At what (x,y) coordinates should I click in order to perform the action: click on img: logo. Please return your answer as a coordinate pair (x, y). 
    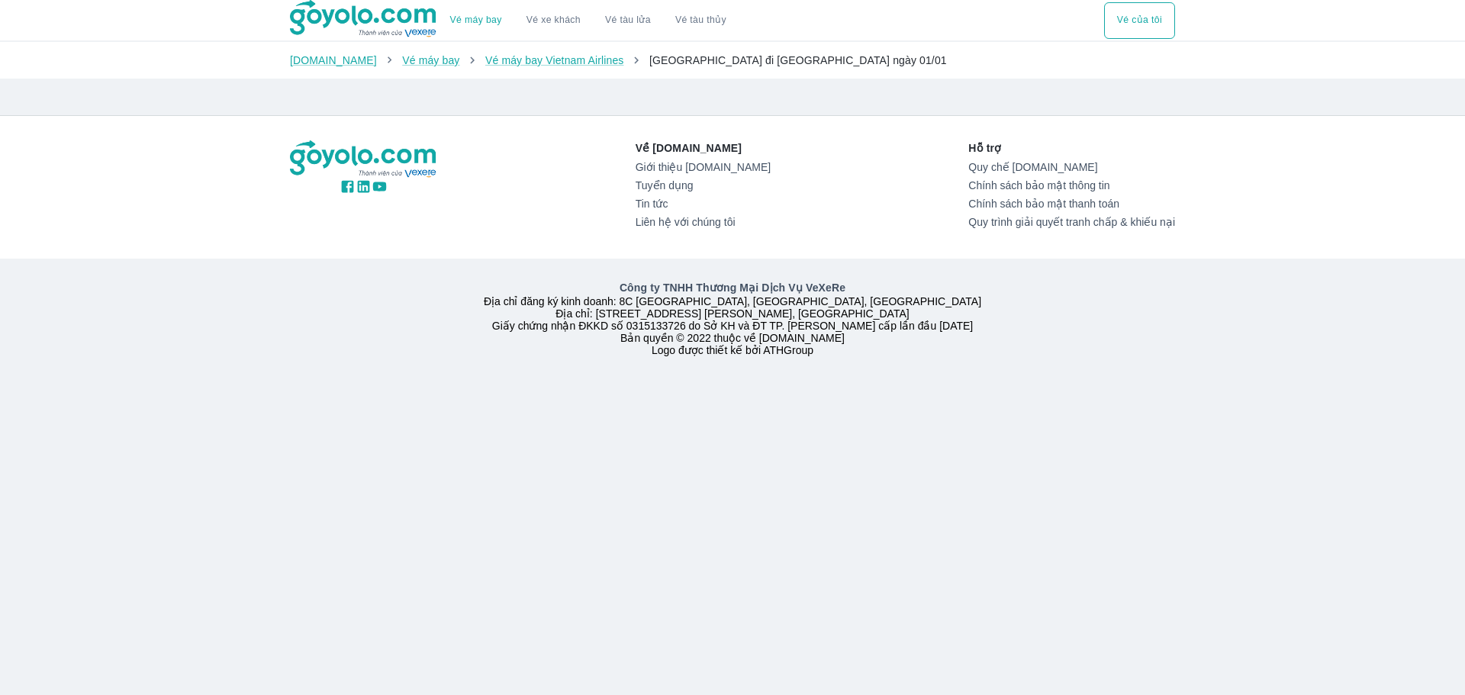
    Looking at the image, I should click on (364, 160).